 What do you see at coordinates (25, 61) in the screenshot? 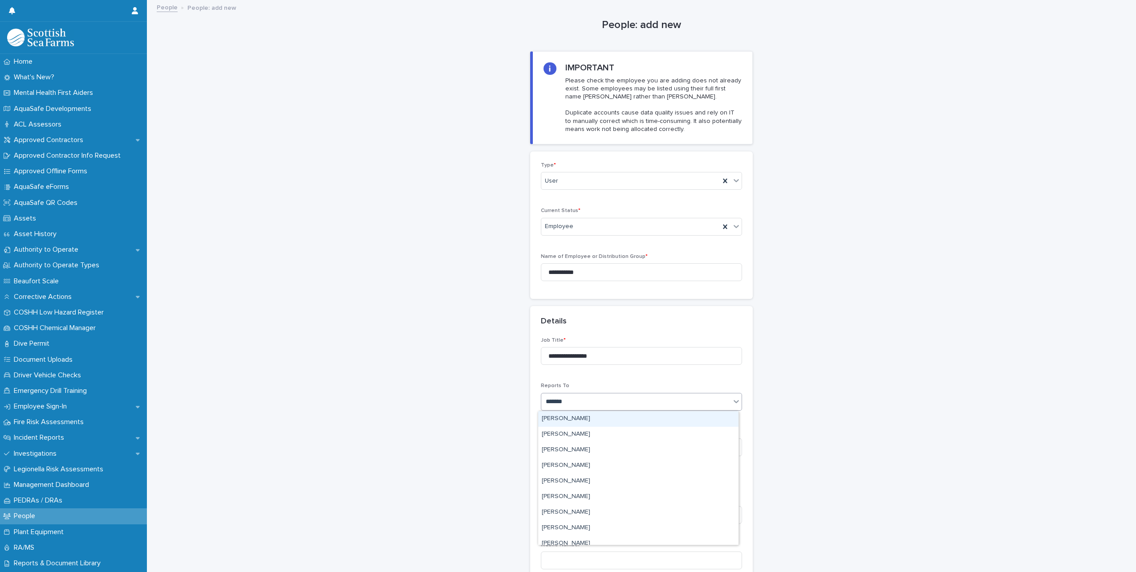
I see `p: Home` at bounding box center [25, 61].